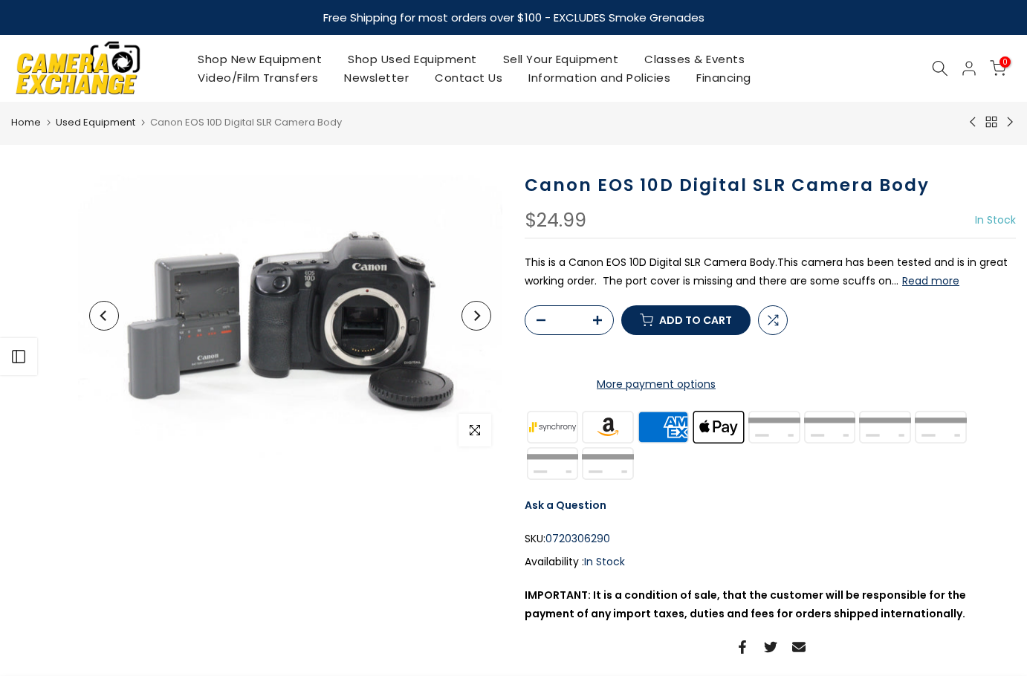  Describe the element at coordinates (719, 427) in the screenshot. I see `img: apple pay` at that location.